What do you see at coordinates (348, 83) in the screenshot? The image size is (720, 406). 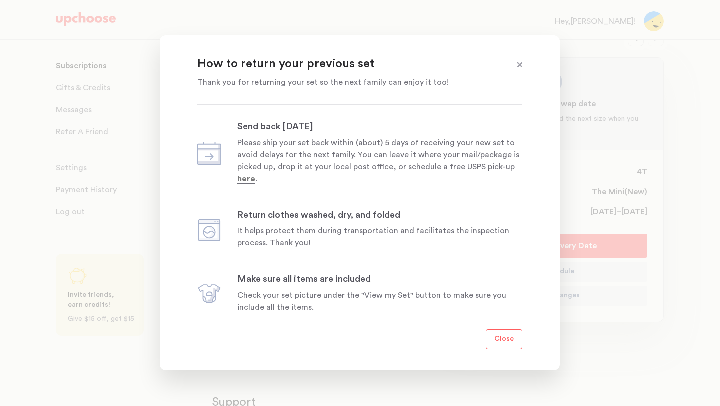 I see `p: Thank you for returning your set so the next family can enjoy it too!` at bounding box center [348, 83].